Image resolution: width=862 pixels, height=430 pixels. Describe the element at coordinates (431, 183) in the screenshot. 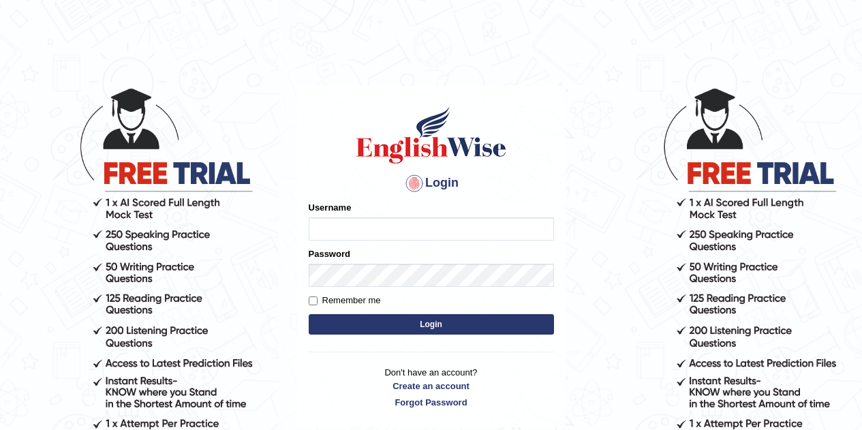

I see `h4: Login` at that location.